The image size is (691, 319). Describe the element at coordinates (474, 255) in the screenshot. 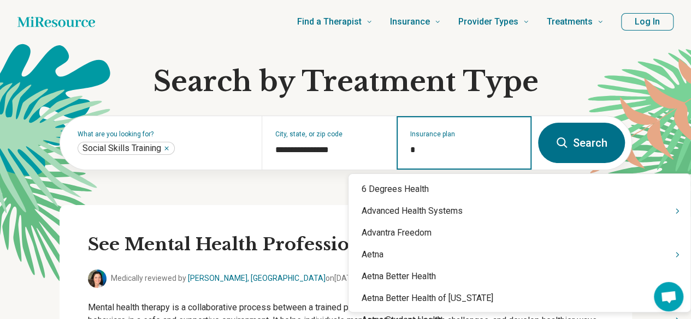

I see `div: Aetna Student Health` at that location.